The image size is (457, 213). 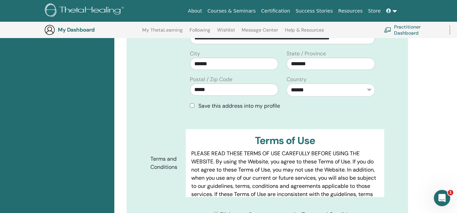 I want to click on label: State / Province, so click(x=306, y=54).